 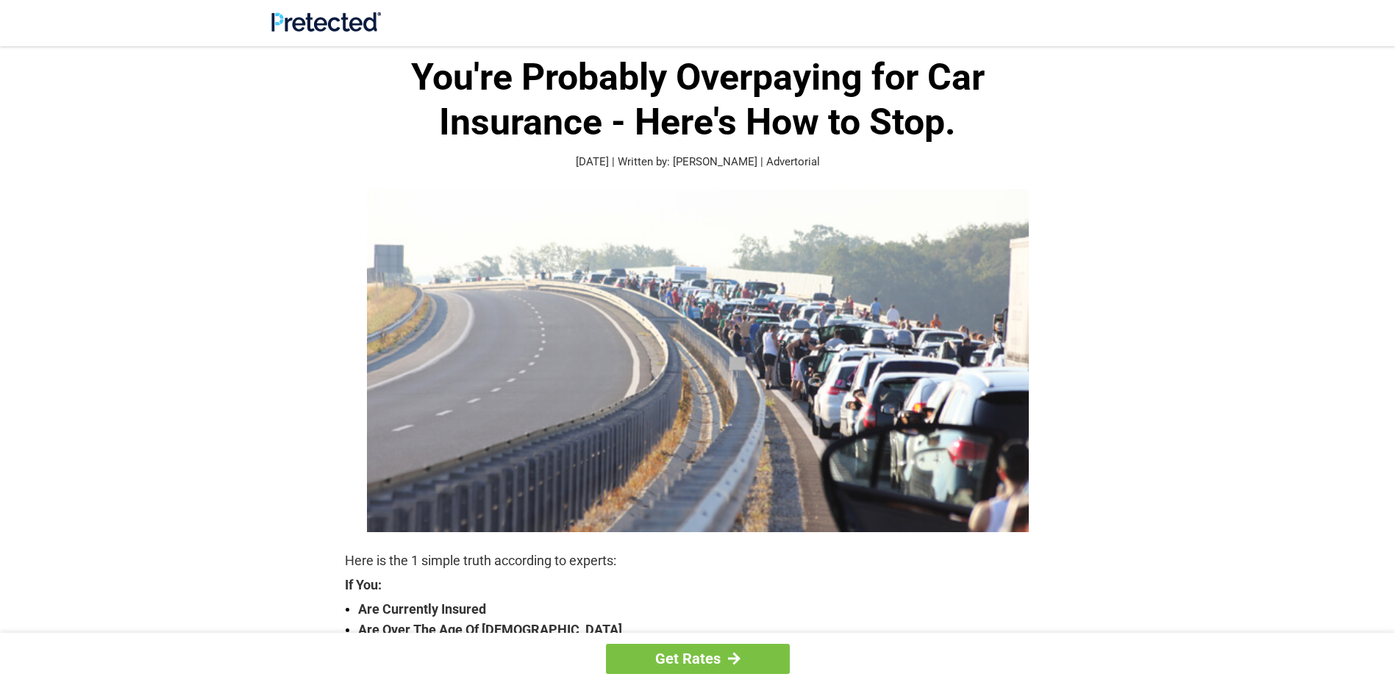 I want to click on strong: If You:, so click(x=698, y=585).